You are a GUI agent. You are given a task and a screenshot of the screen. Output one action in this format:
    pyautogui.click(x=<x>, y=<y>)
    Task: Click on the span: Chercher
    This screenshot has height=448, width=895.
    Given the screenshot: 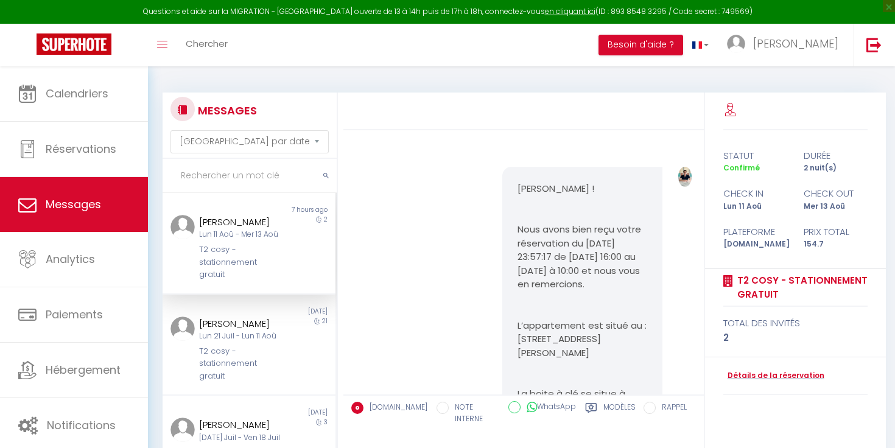 What is the action you would take?
    pyautogui.click(x=206, y=43)
    